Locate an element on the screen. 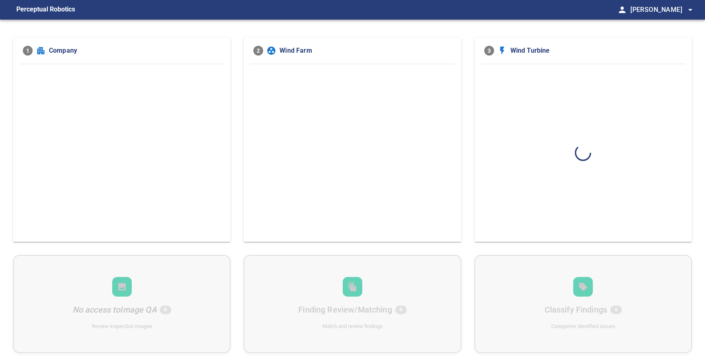 This screenshot has width=705, height=364. span: arrow_drop_down is located at coordinates (690, 10).